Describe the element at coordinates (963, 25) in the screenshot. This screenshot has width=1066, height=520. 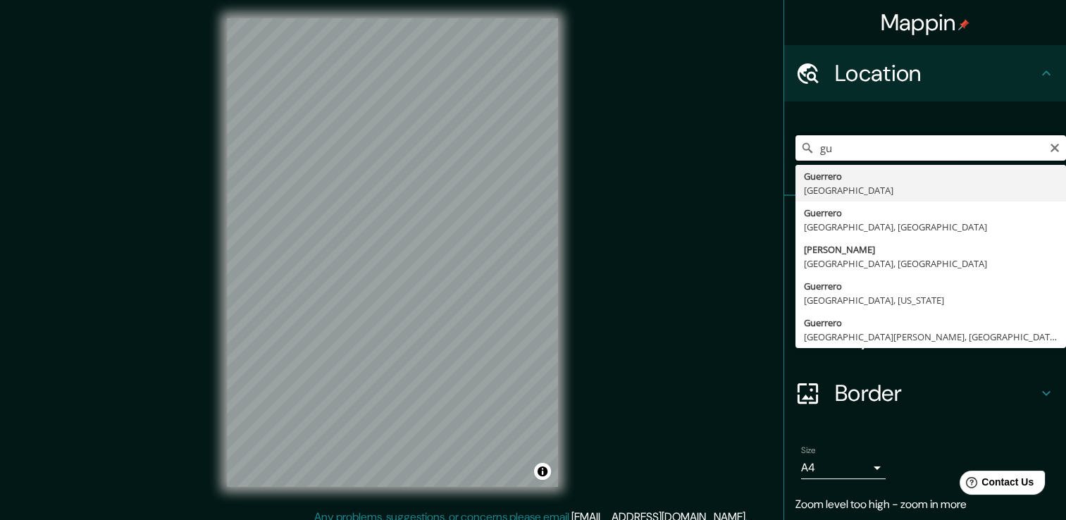
I see `img: pin-icon.png` at that location.